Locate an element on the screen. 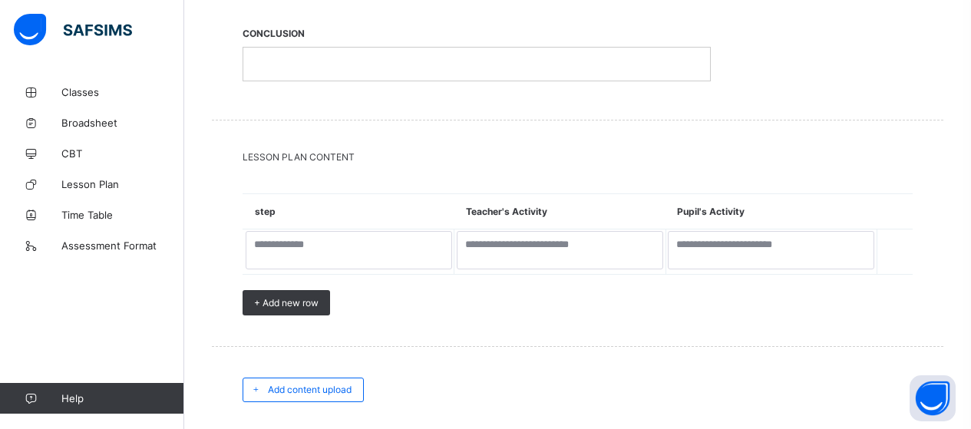 The image size is (971, 429). span: Broadsheet is located at coordinates (123, 123).